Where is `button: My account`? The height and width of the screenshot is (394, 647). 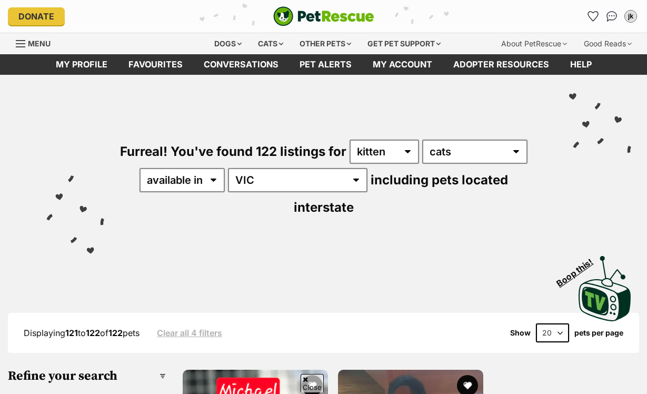 button: My account is located at coordinates (631, 16).